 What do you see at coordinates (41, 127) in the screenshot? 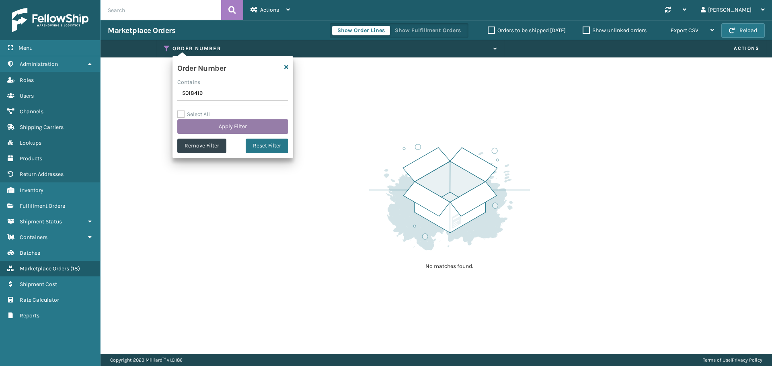
I see `span: Shipping Carriers` at bounding box center [41, 127].